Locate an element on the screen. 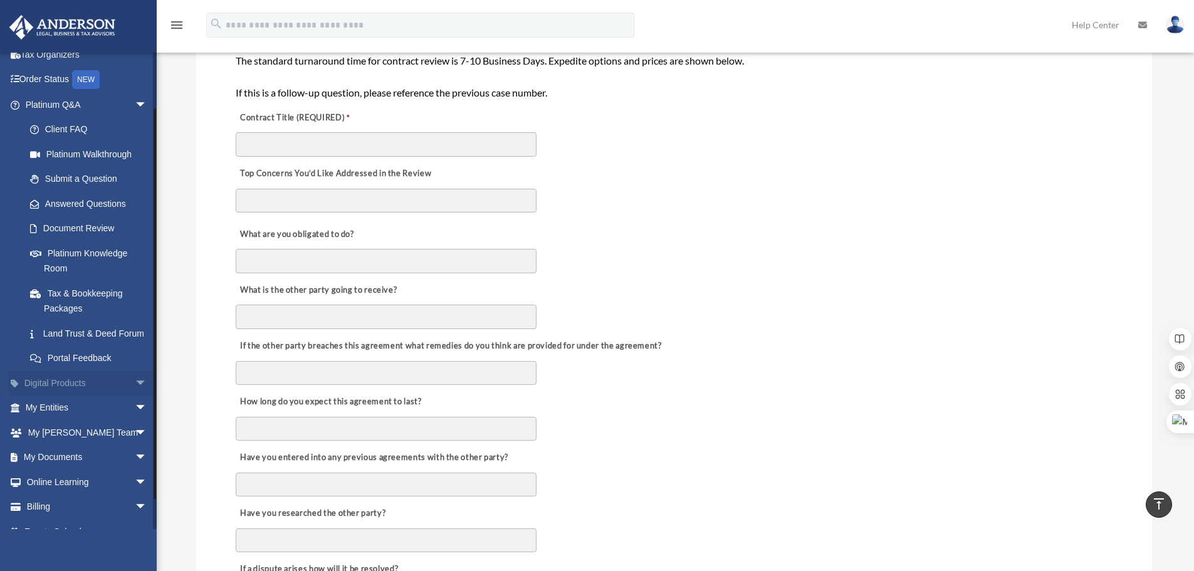  a: Platinum Q&Aarrow_drop_down is located at coordinates (87, 105).